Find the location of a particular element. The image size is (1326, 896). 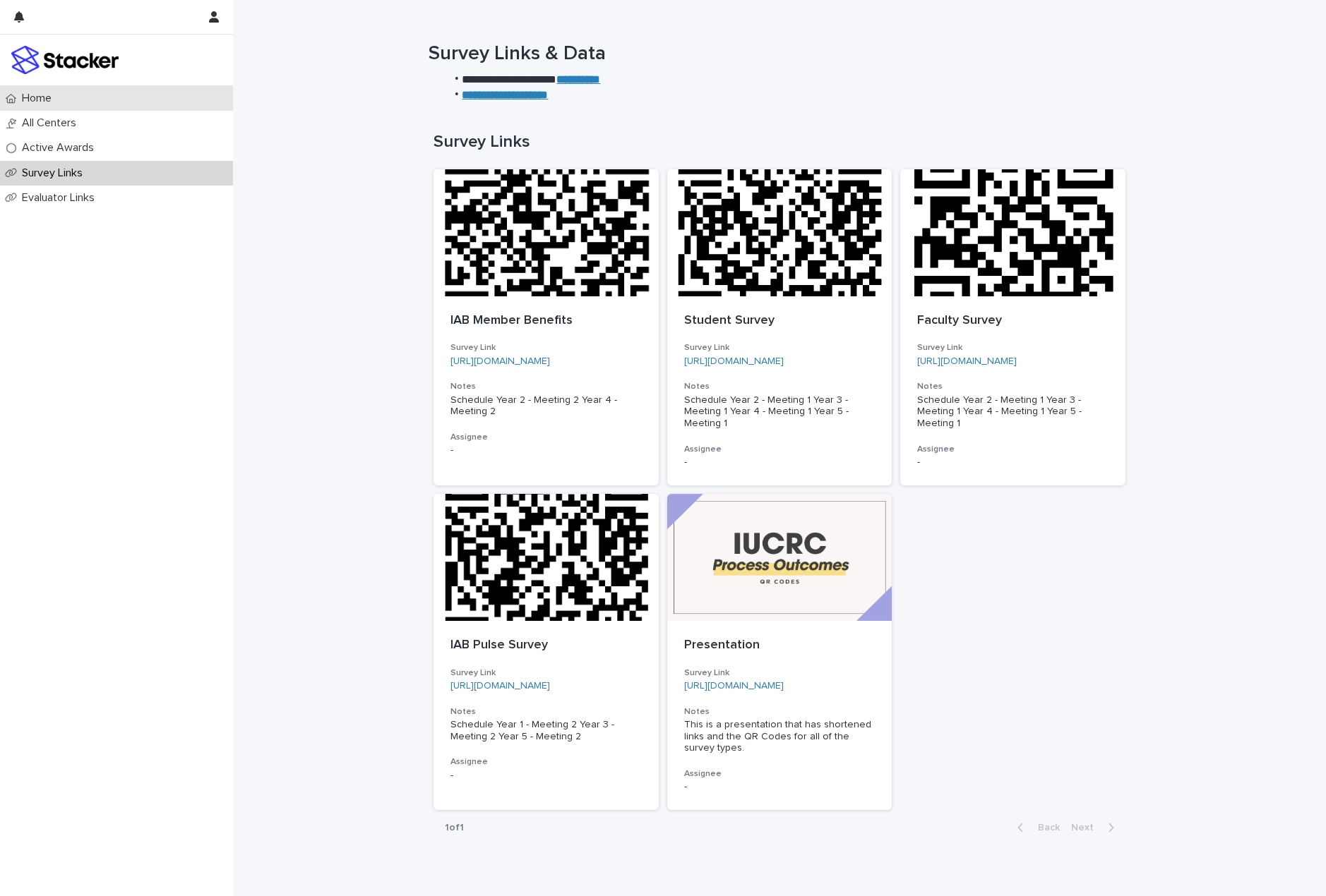

p: Presentation is located at coordinates (779, 645).